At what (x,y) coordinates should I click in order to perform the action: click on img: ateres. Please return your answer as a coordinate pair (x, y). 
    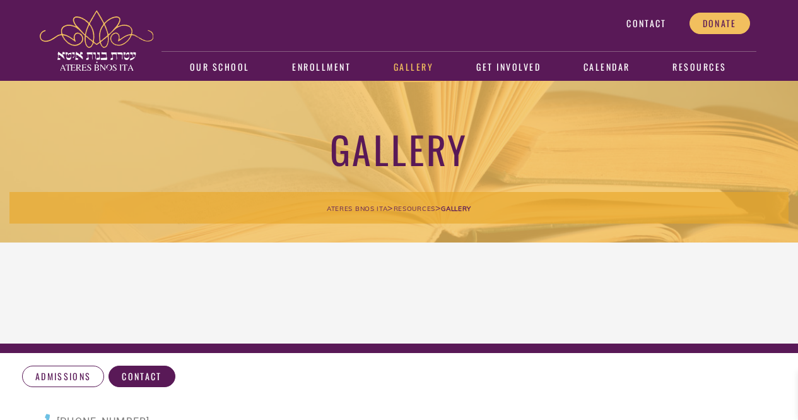
    Looking at the image, I should click on (97, 40).